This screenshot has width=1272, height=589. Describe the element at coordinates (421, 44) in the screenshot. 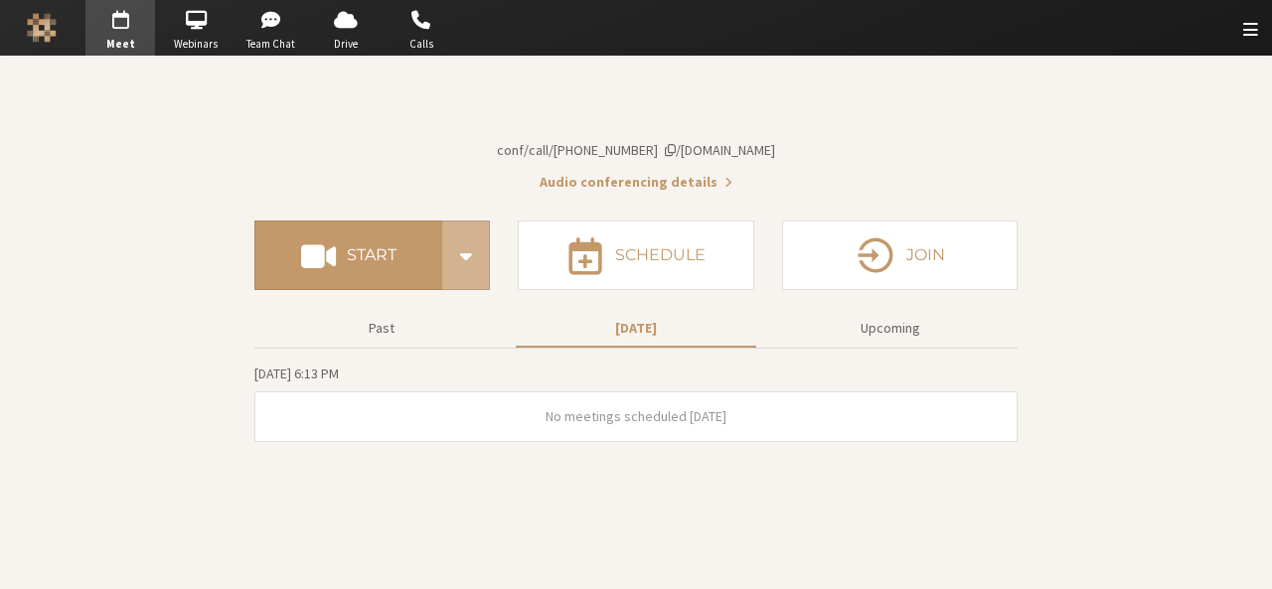

I see `span: Calls` at that location.